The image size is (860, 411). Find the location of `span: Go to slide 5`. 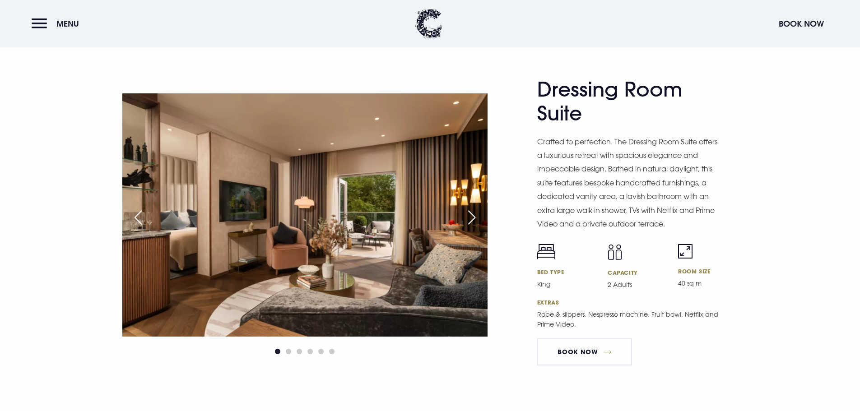

span: Go to slide 5 is located at coordinates (321, 352).